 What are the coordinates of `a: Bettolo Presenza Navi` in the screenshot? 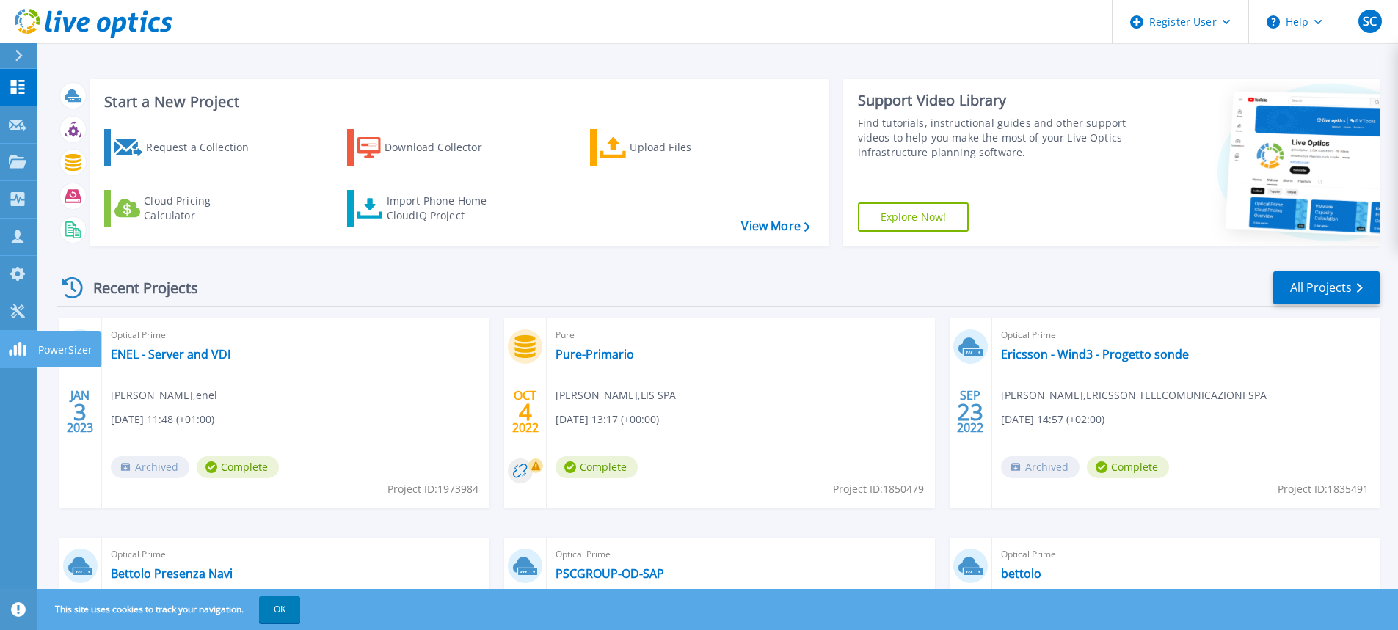 It's located at (172, 574).